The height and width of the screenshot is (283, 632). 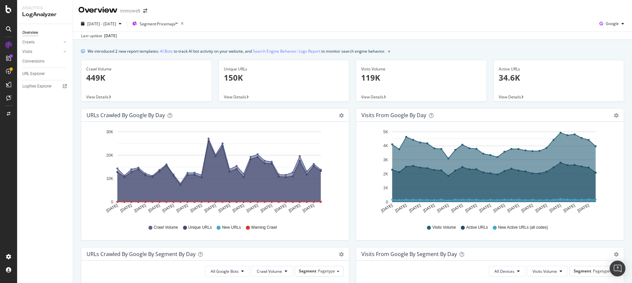 What do you see at coordinates (284, 78) in the screenshot?
I see `p: 150K` at bounding box center [284, 78].